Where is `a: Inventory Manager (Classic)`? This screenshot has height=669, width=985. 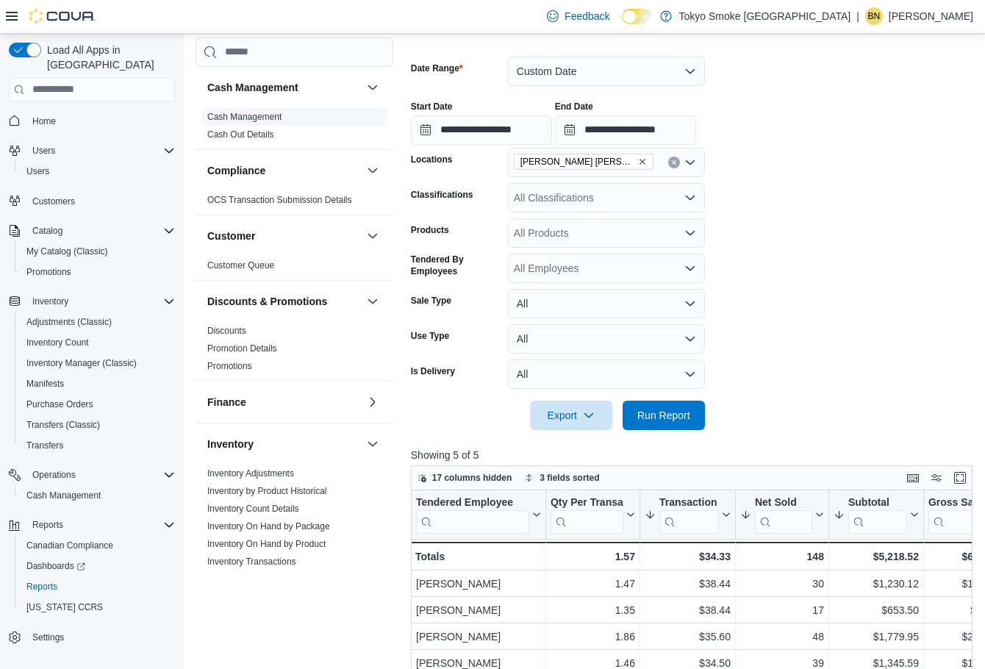
a: Inventory Manager (Classic) is located at coordinates (82, 363).